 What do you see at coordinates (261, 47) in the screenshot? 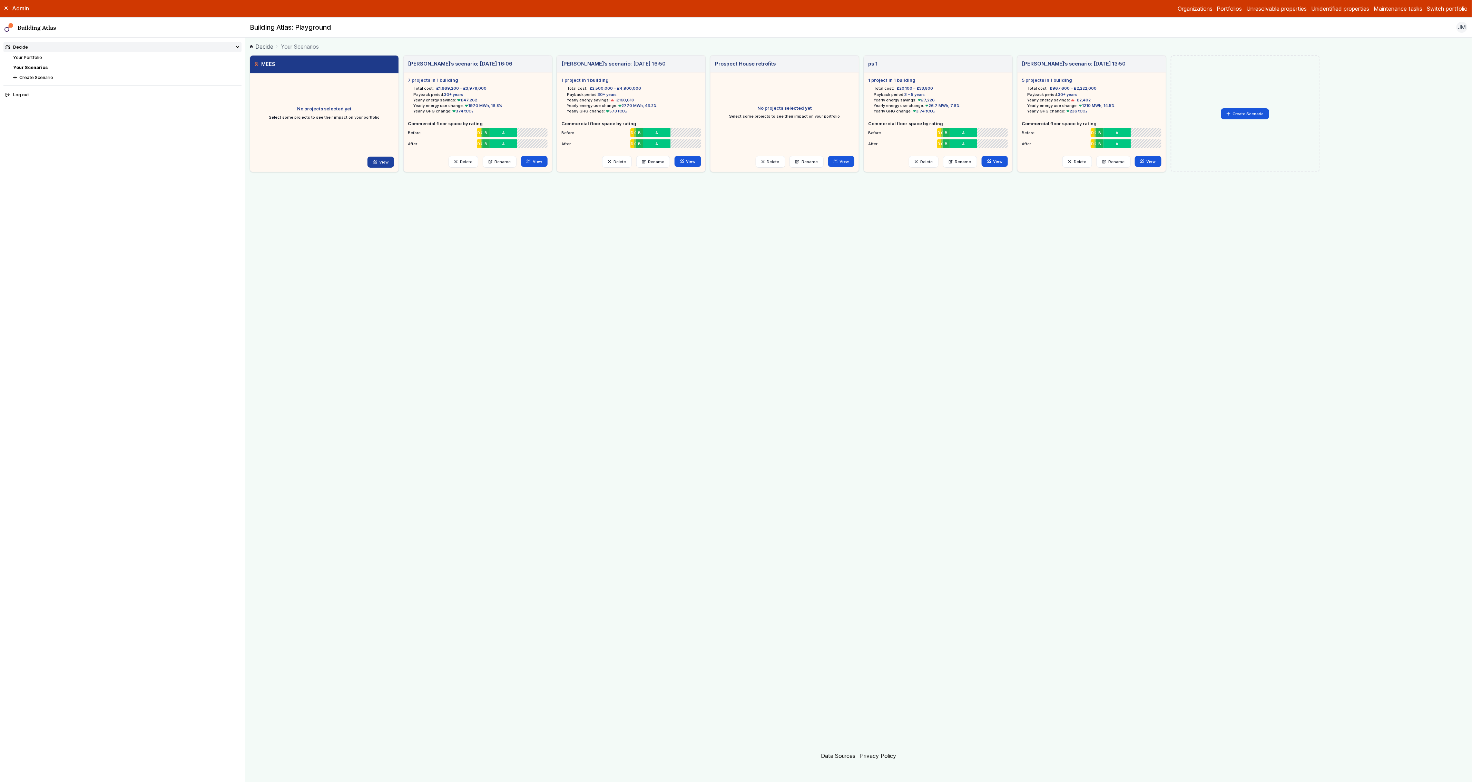
I see `a: Decide` at bounding box center [261, 47].